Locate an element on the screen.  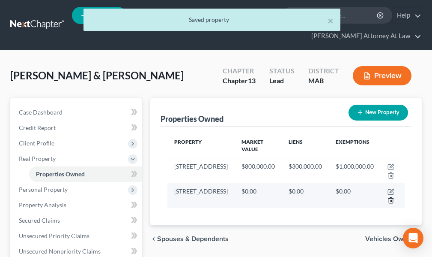
input: Search by name... is located at coordinates (339, 15).